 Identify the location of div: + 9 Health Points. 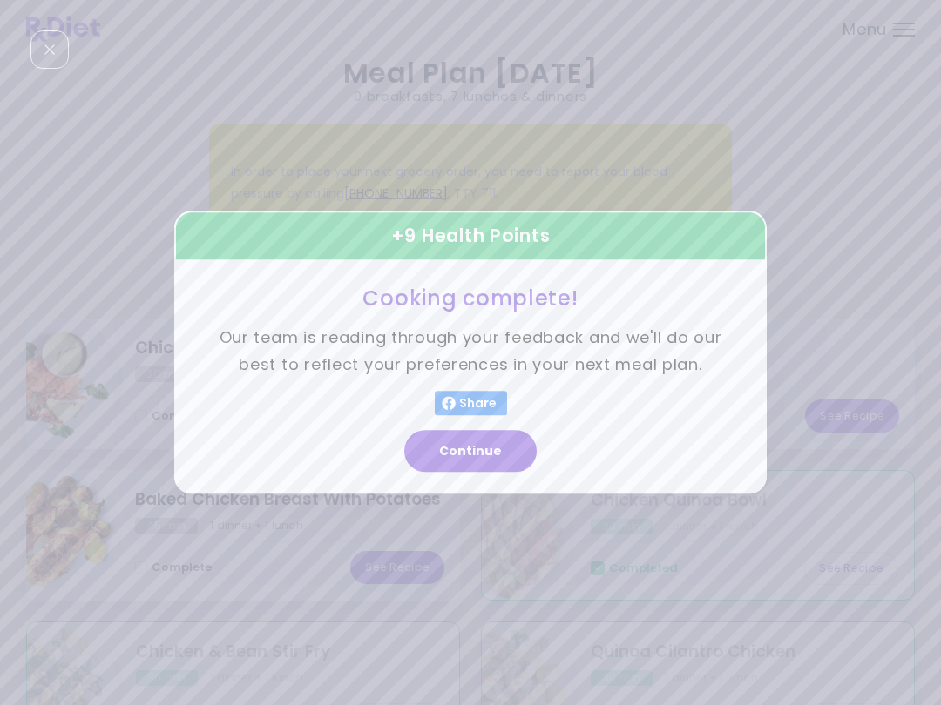
(470, 236).